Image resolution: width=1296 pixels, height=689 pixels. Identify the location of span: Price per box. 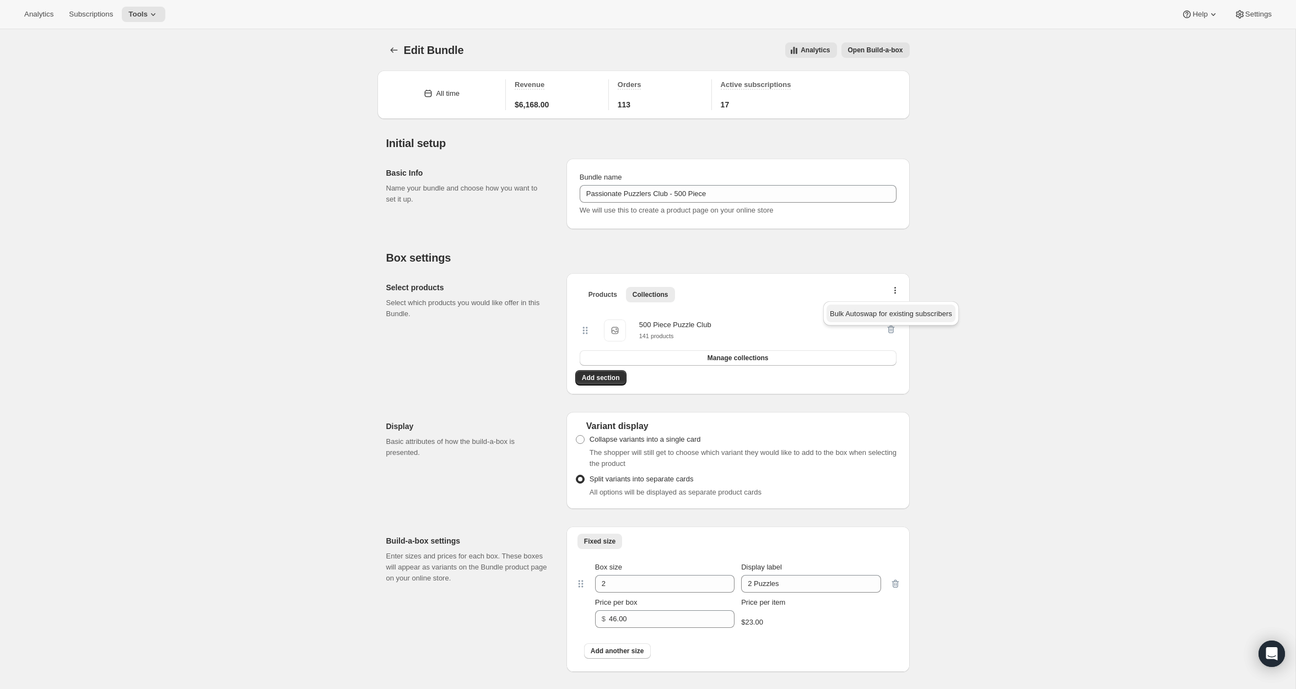
(616, 602).